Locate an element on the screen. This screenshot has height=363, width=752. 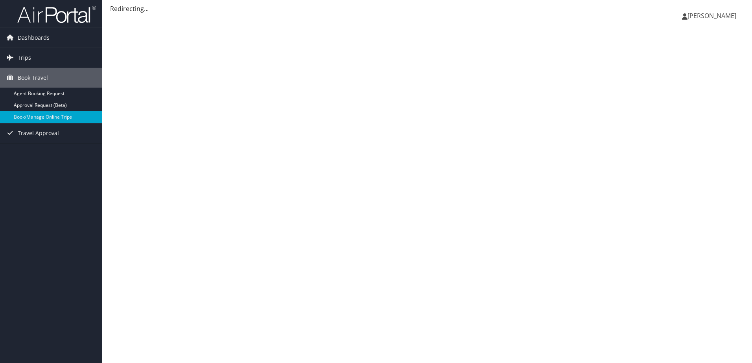
div: Redirecting... is located at coordinates (427, 9).